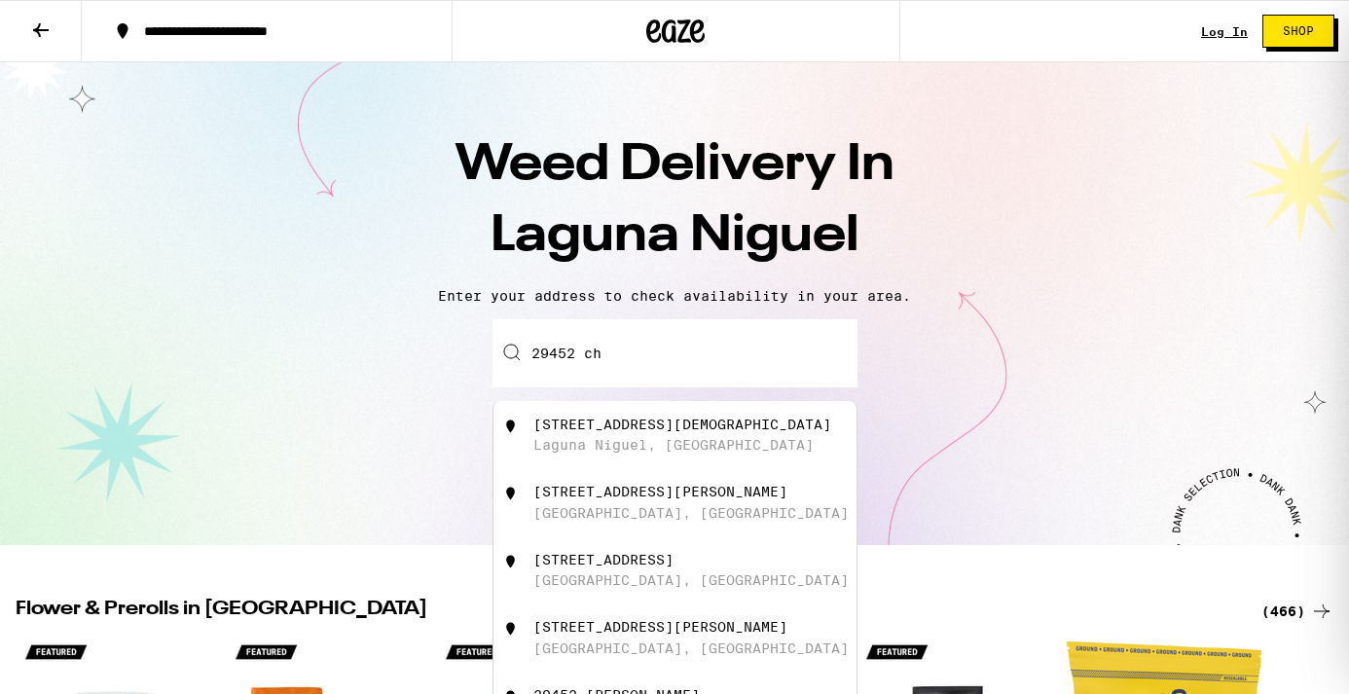 The height and width of the screenshot is (694, 1349). I want to click on input: Enter your delivery address, so click(674, 353).